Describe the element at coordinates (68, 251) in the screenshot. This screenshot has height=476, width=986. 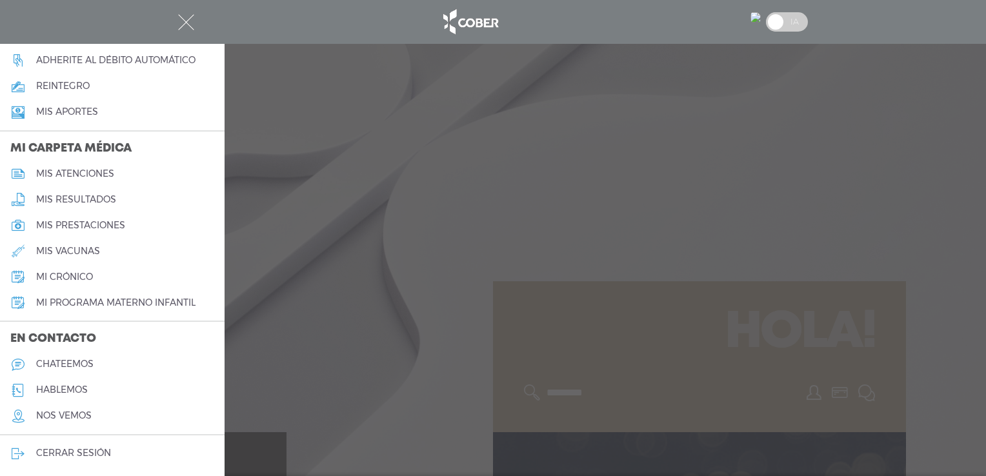
I see `h5: mis vacunas` at that location.